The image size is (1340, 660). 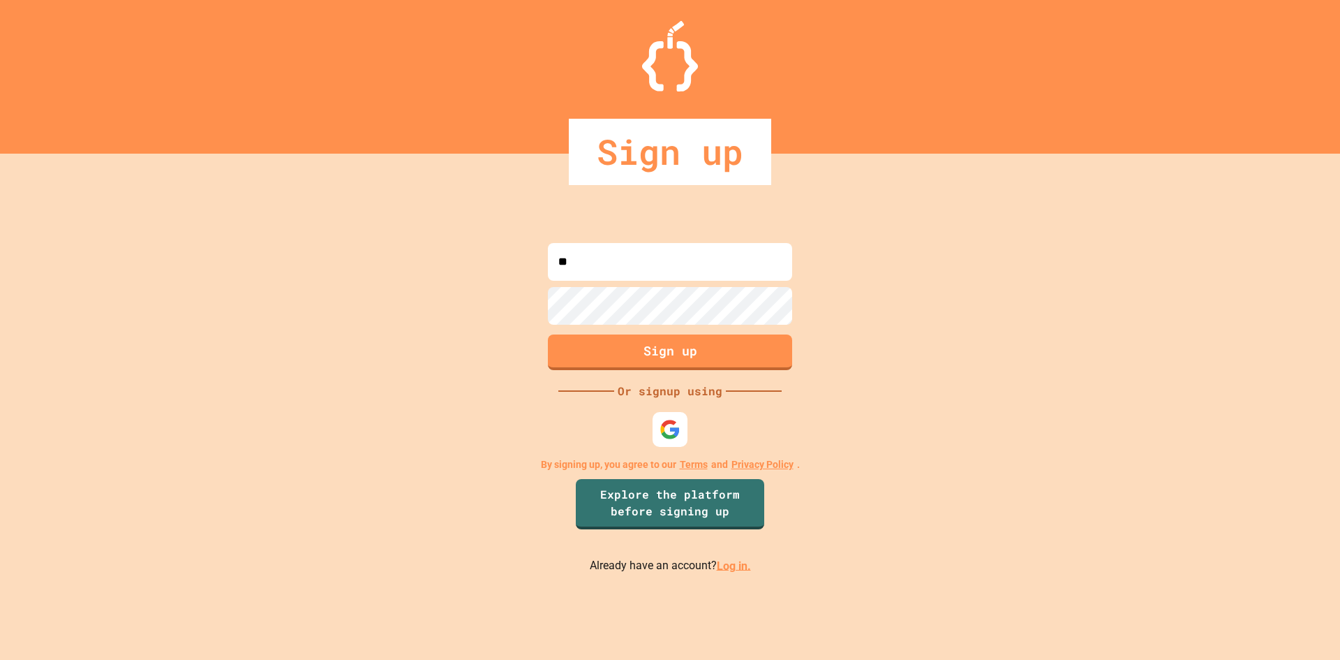 What do you see at coordinates (670, 565) in the screenshot?
I see `p: Already have an account?` at bounding box center [670, 565].